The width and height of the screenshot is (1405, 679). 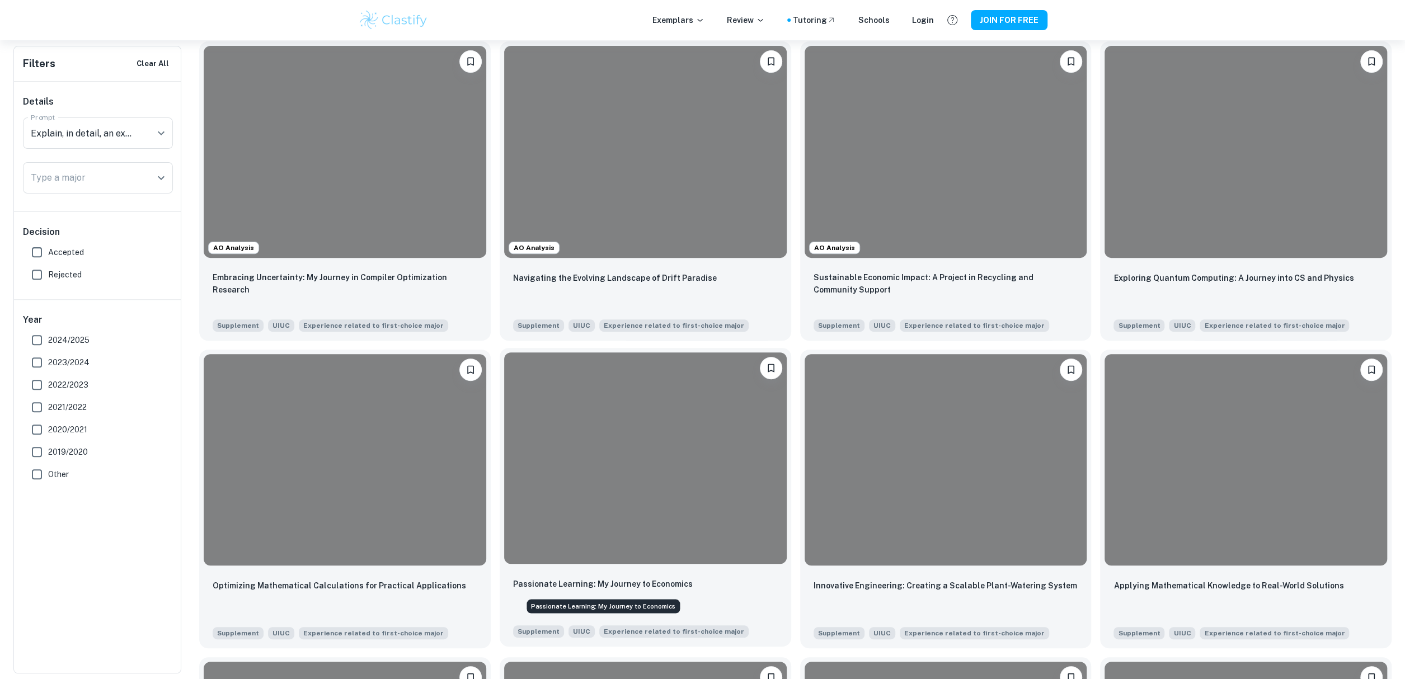 What do you see at coordinates (65, 275) in the screenshot?
I see `span: Rejected` at bounding box center [65, 275].